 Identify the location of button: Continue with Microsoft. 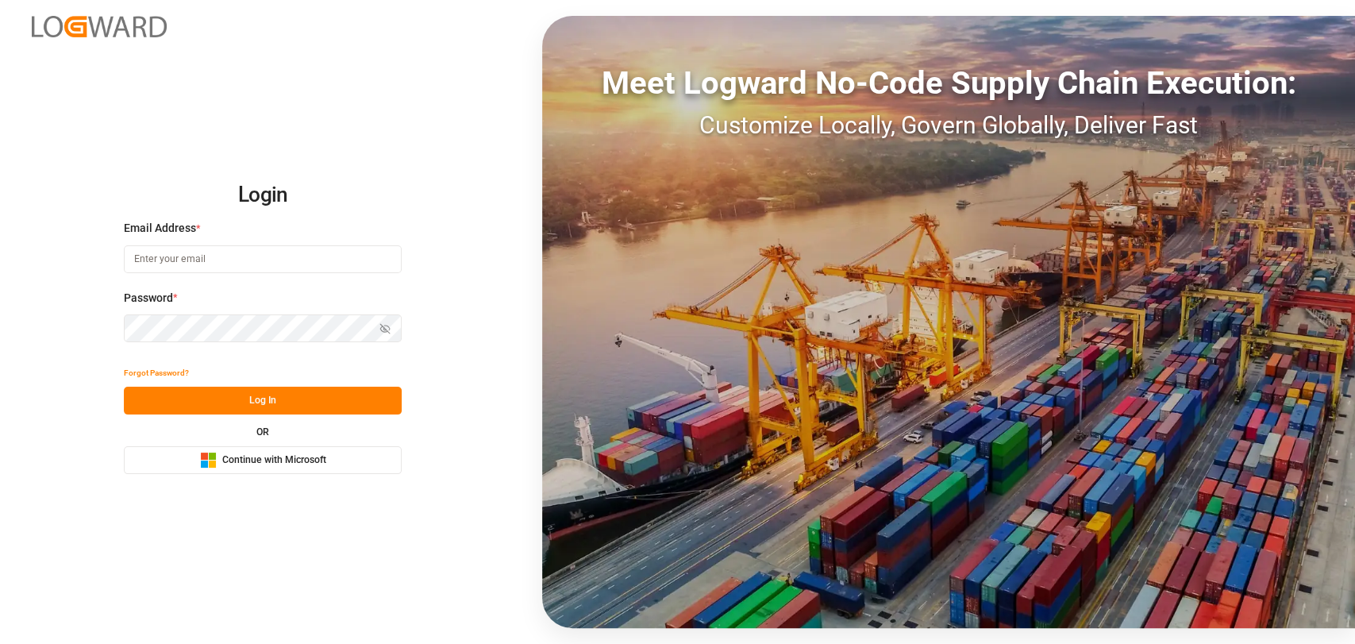
(263, 460).